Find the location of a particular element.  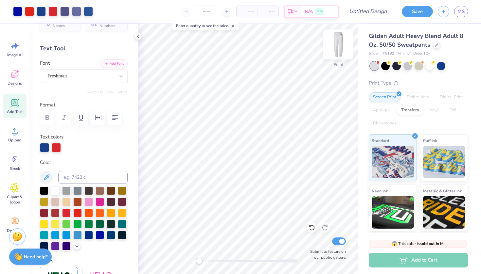

span: Metallic & Glitter Ink is located at coordinates (442, 191).